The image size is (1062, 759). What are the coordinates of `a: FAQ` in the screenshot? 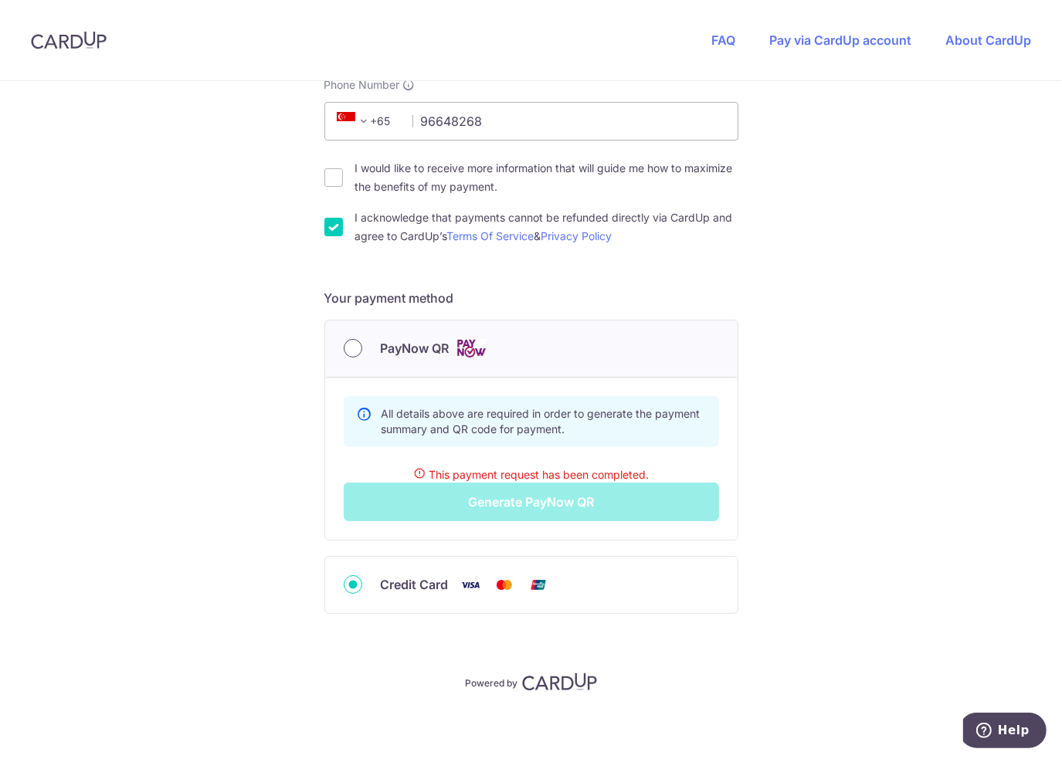 It's located at (723, 40).